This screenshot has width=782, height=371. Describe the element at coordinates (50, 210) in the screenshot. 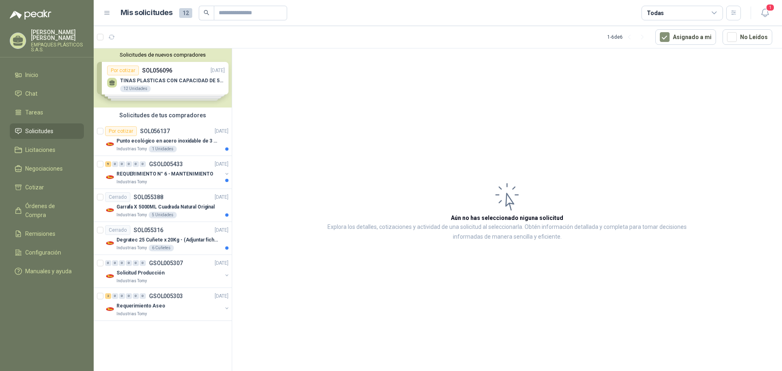

I see `span: Órdenes de Compra` at that location.